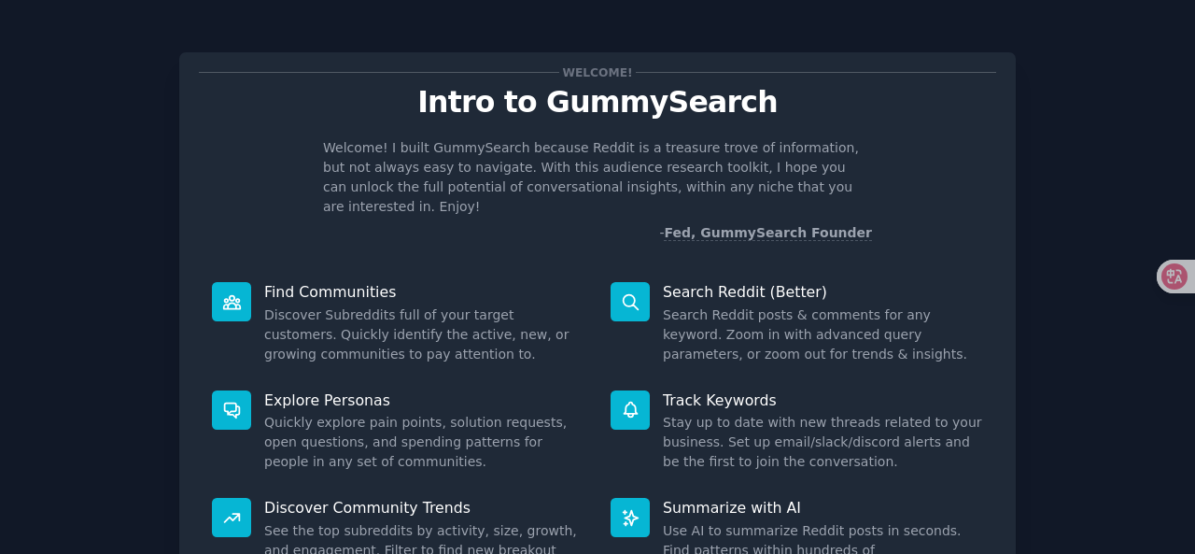  Describe the element at coordinates (597, 177) in the screenshot. I see `p: Welcome! I built GummySearch because Reddit is a treasure trove of information, but not always ea...` at that location.